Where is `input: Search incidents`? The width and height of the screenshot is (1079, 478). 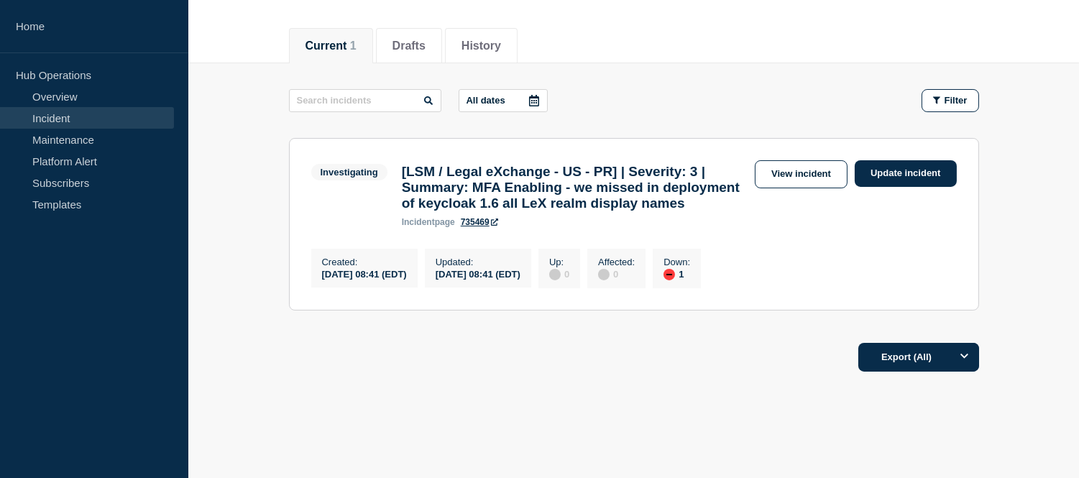
input: Search incidents is located at coordinates (365, 101).